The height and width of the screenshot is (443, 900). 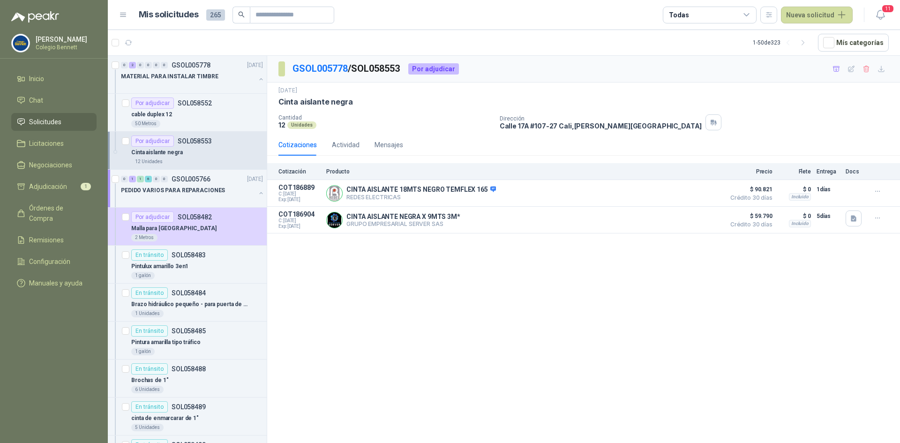 What do you see at coordinates (54, 262) in the screenshot?
I see `a: Configuración` at bounding box center [54, 262].